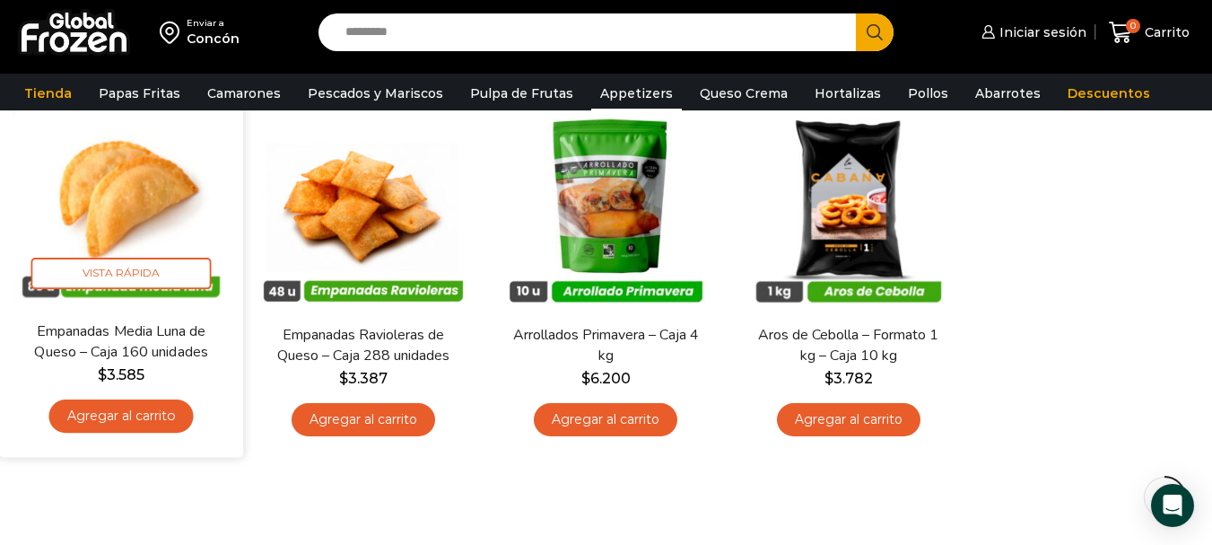 The width and height of the screenshot is (1212, 545). I want to click on button: Search button, so click(875, 32).